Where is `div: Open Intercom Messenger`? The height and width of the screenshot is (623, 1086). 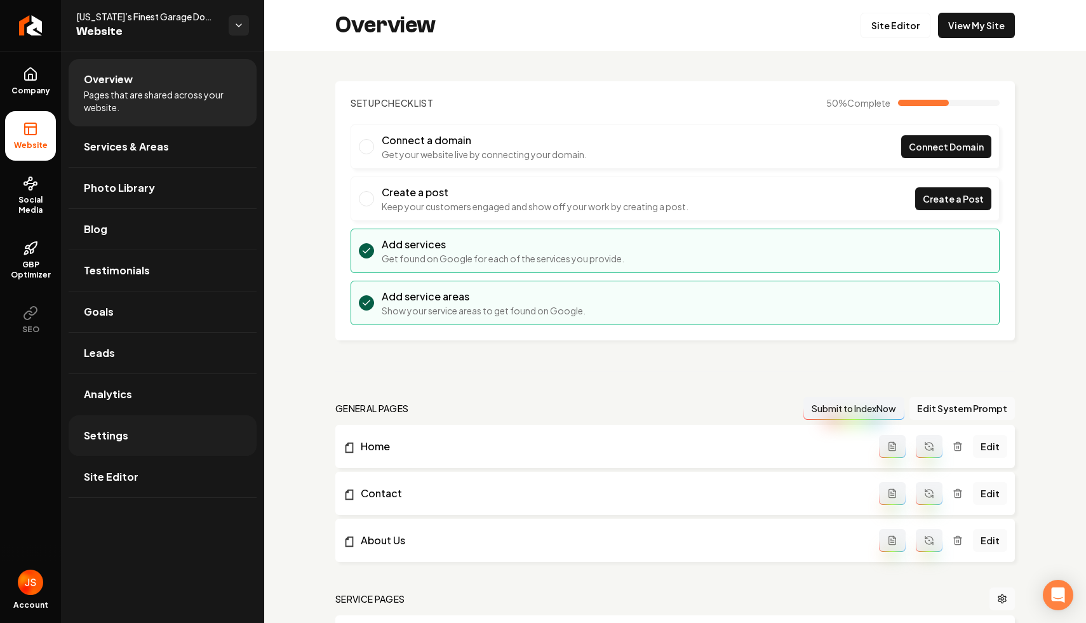
div: Open Intercom Messenger is located at coordinates (1058, 595).